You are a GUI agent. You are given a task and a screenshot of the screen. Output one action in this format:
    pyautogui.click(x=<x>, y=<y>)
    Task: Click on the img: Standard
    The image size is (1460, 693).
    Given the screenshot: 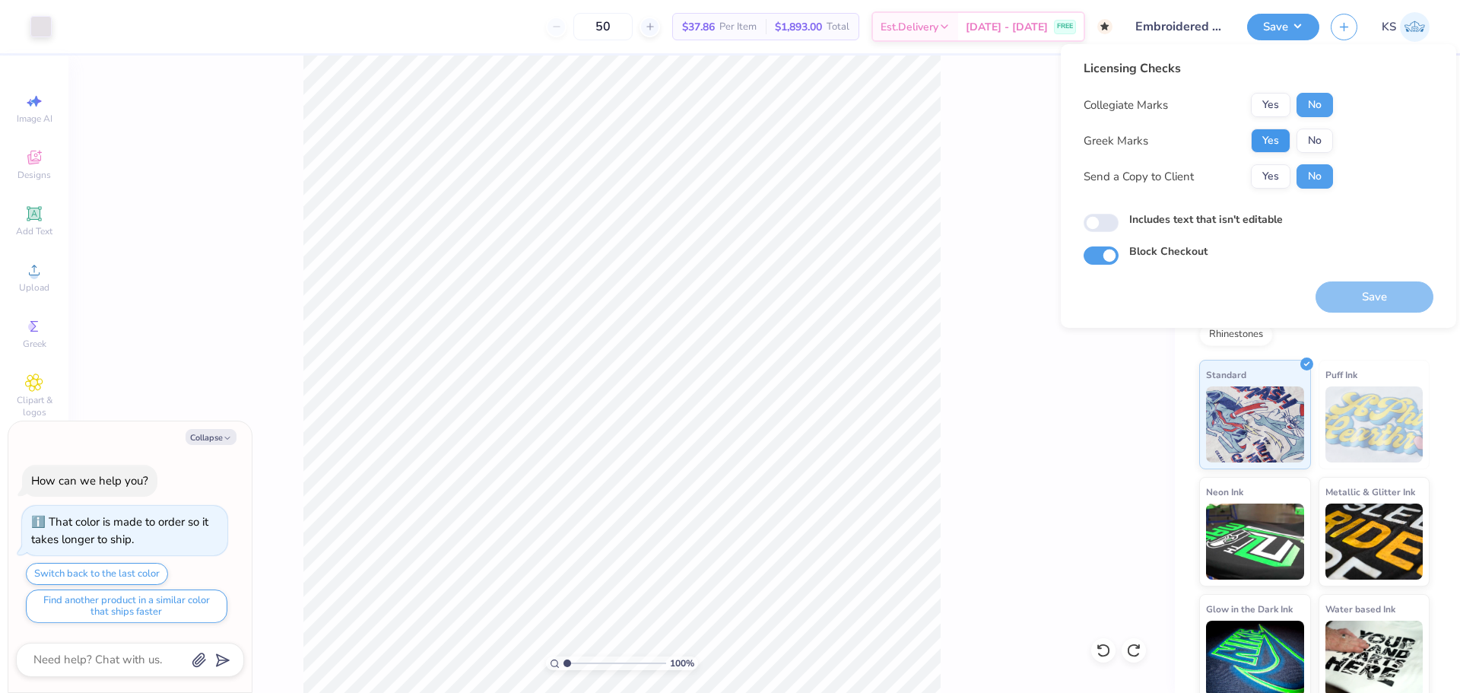 What is the action you would take?
    pyautogui.click(x=1255, y=424)
    